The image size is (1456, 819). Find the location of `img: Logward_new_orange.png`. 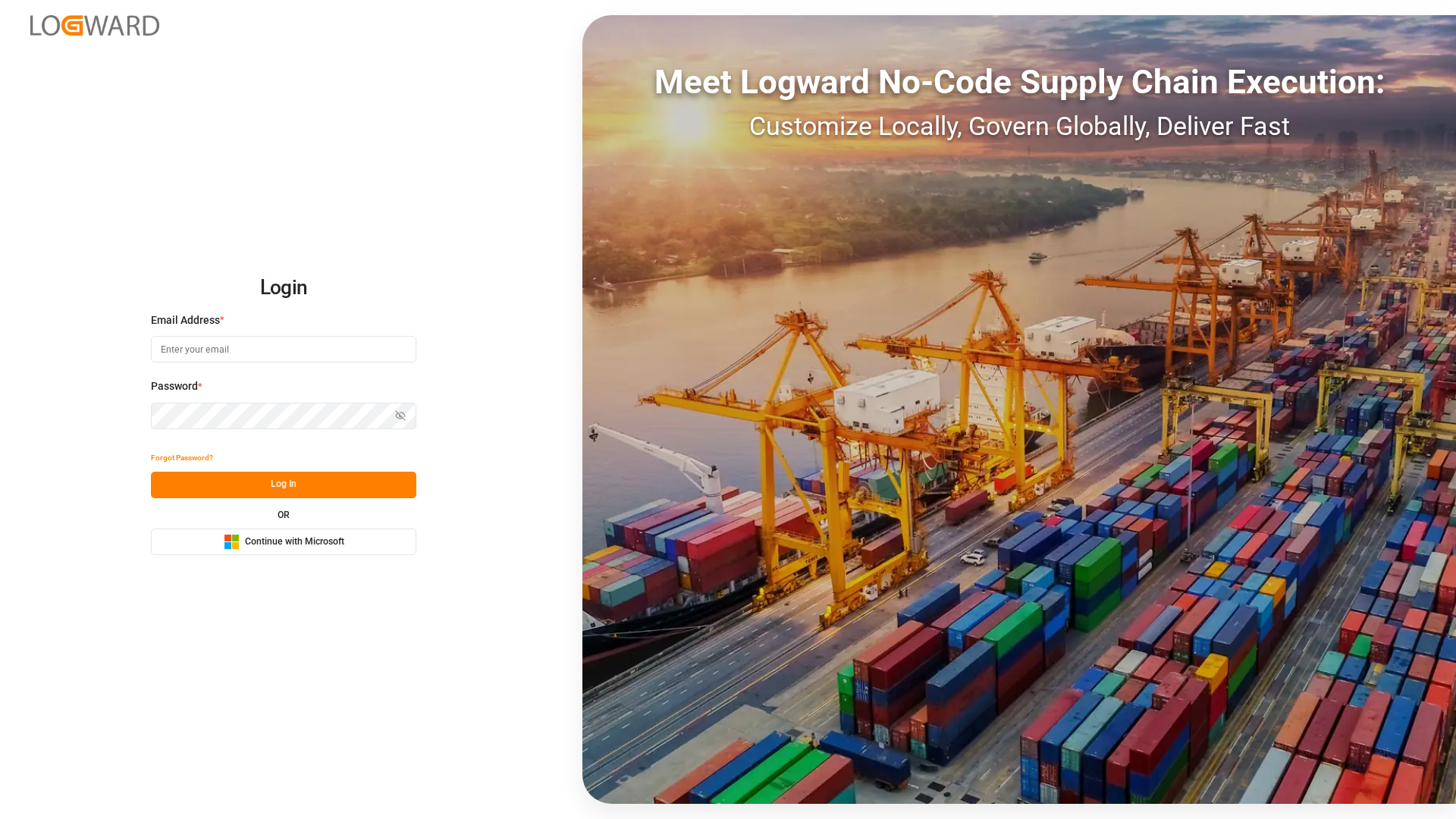

img: Logward_new_orange.png is located at coordinates (95, 25).